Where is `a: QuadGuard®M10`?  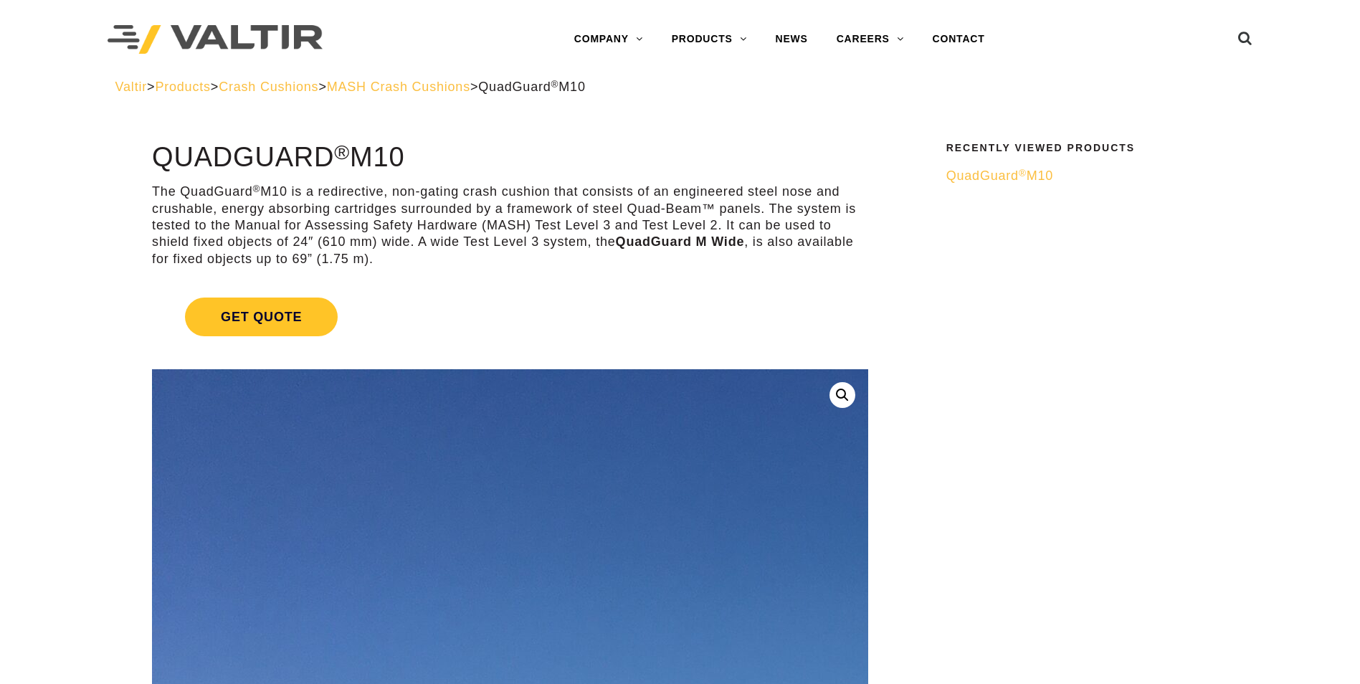 a: QuadGuard®M10 is located at coordinates (1091, 176).